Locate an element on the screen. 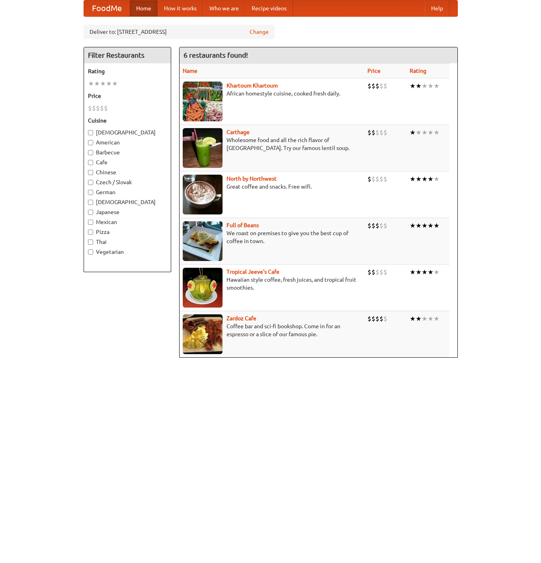  ng-pluralize: 6 restaurants found! is located at coordinates (216, 55).